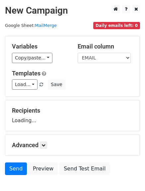  What do you see at coordinates (106, 47) in the screenshot?
I see `h5: Email column` at bounding box center [106, 47].